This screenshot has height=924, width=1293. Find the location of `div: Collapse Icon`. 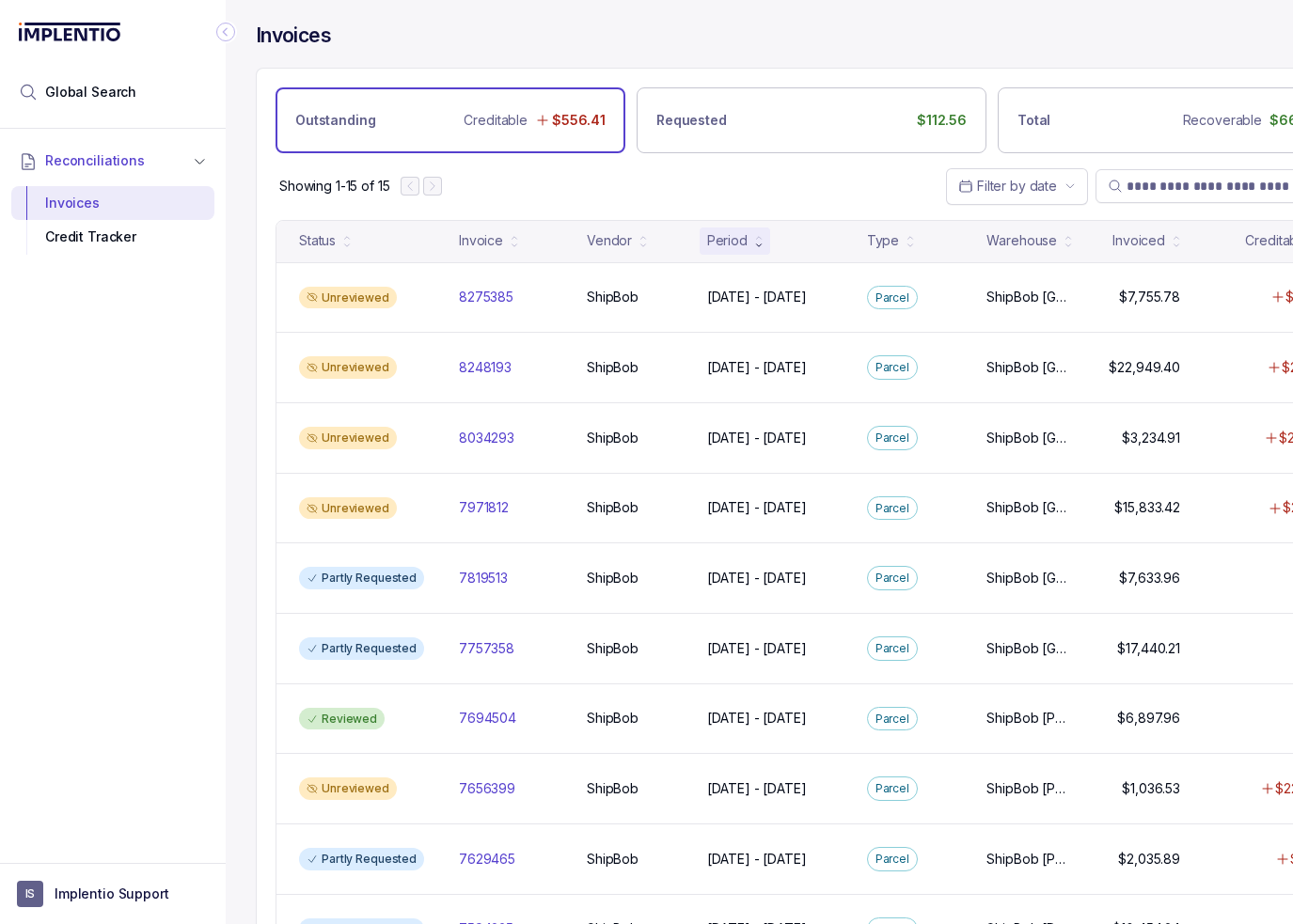

div: Collapse Icon is located at coordinates (226, 32).